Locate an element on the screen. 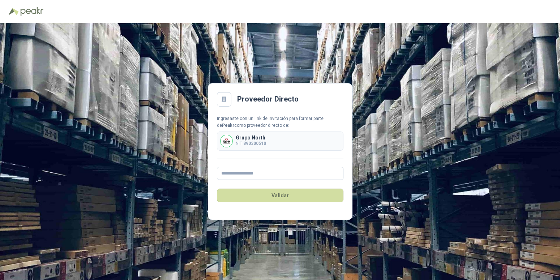  b: Peakr is located at coordinates (228, 125).